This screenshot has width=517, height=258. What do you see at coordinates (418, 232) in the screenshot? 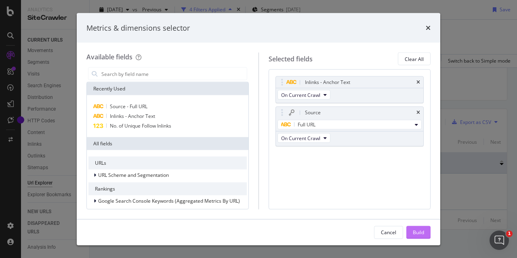
I see `div: Build` at bounding box center [418, 232].